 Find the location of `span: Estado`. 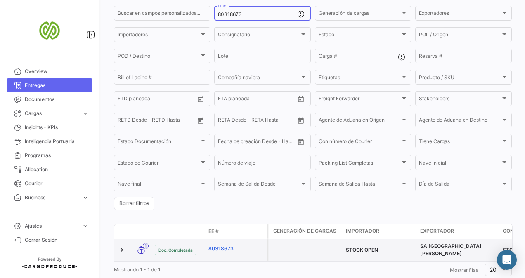

span: Estado is located at coordinates (360, 36).